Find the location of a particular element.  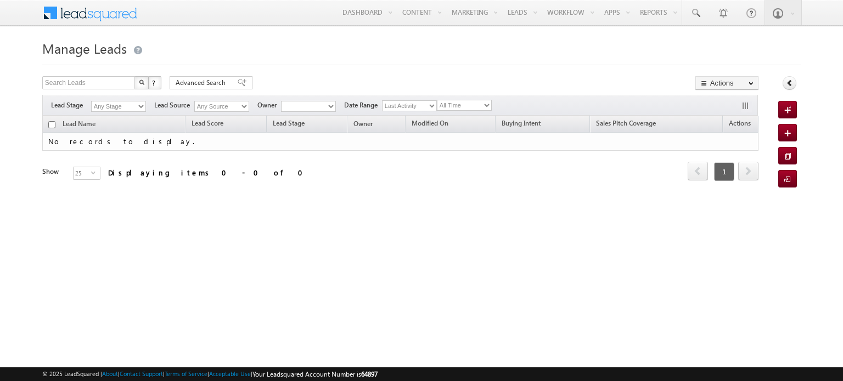

div: Show is located at coordinates (53, 172).